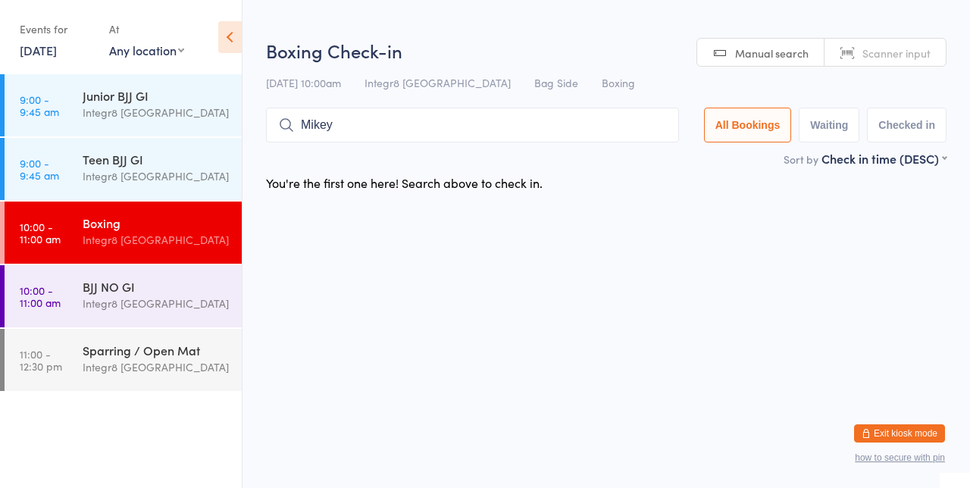 The image size is (970, 488). What do you see at coordinates (41, 360) in the screenshot?
I see `time: 11:00 - 12:30 pm` at bounding box center [41, 360].